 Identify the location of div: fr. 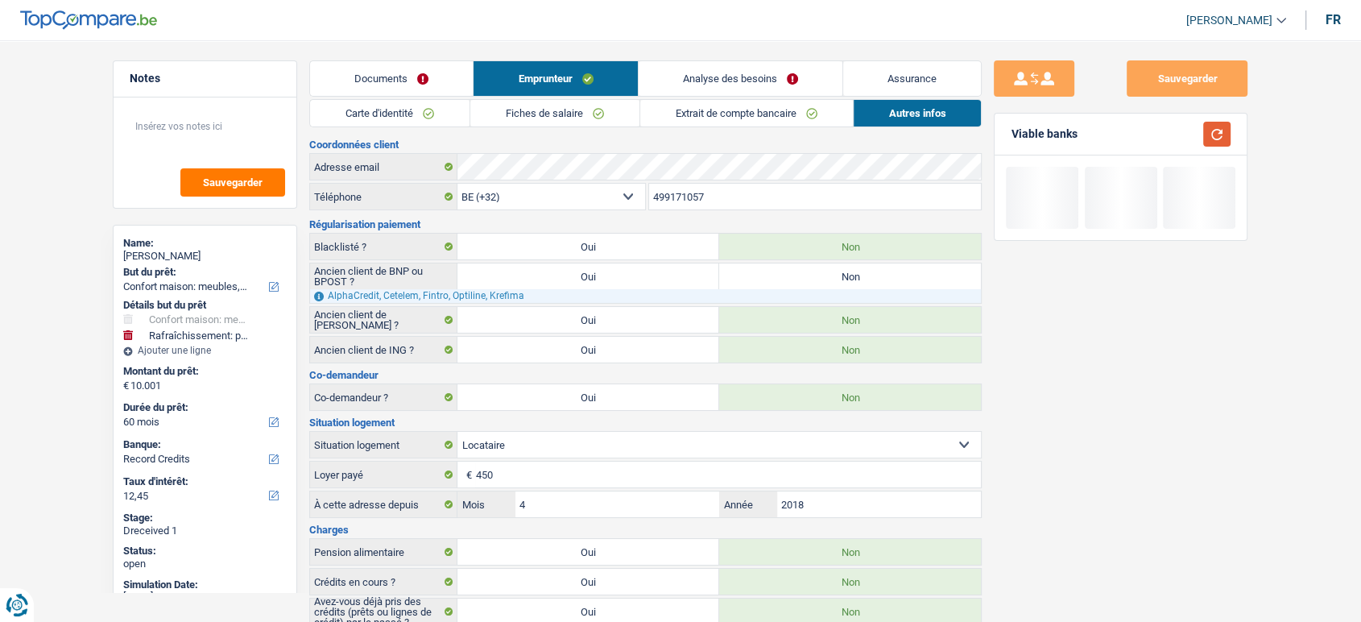
(1333, 19).